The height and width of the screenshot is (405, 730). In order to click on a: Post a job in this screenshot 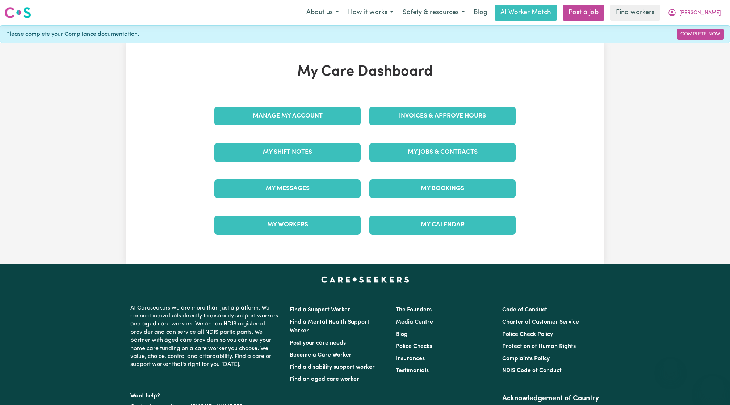, I will do `click(583, 13)`.